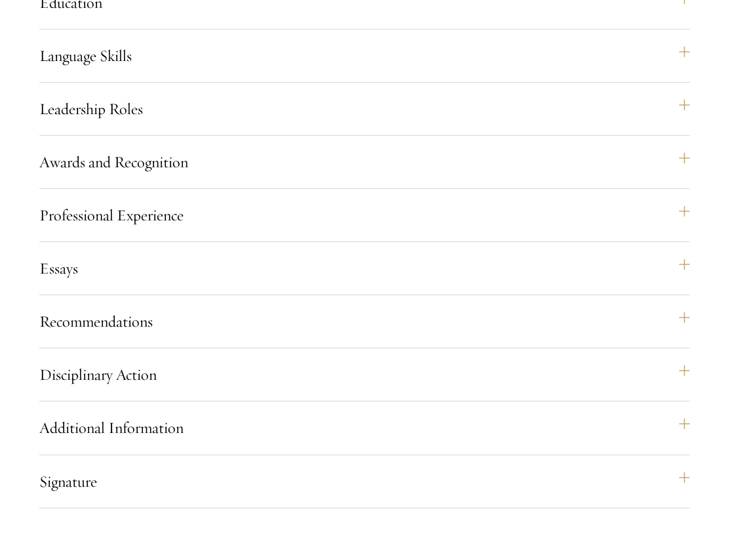 The width and height of the screenshot is (729, 534). Describe the element at coordinates (365, 177) in the screenshot. I see `button: Awards and Recognition` at that location.